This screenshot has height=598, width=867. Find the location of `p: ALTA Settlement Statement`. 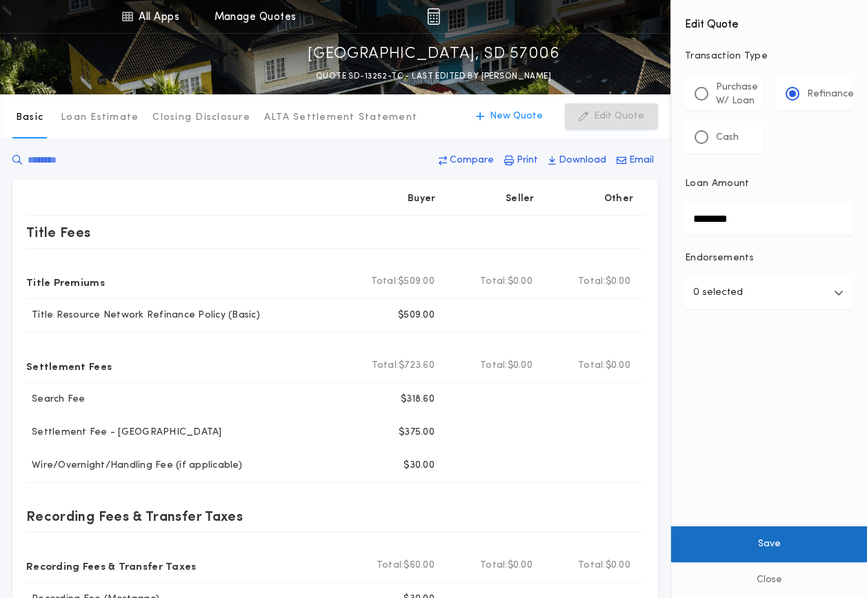

p: ALTA Settlement Statement is located at coordinates (341, 118).